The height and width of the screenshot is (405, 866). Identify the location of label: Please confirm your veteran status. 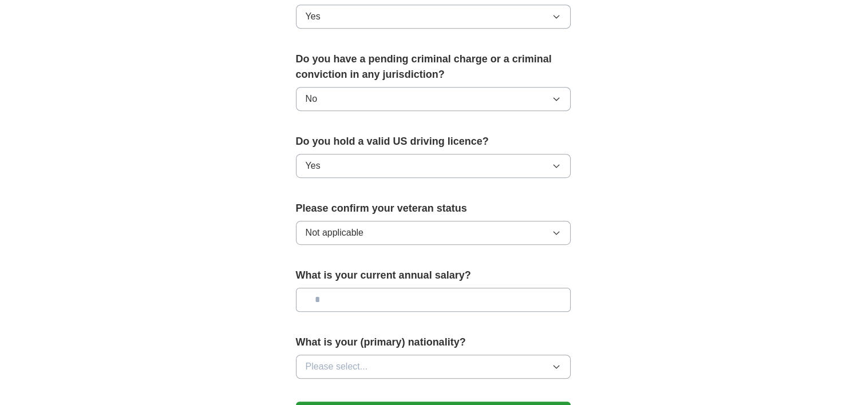
(434, 208).